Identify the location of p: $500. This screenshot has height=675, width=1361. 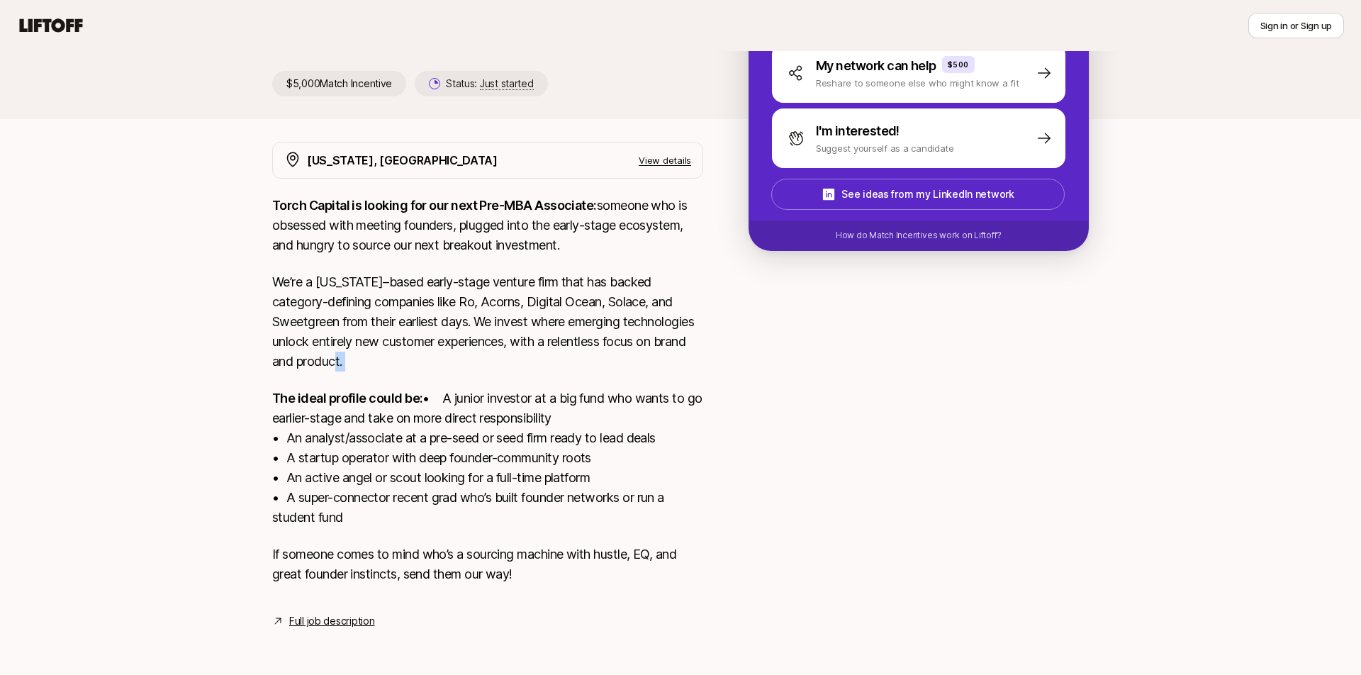
(959, 65).